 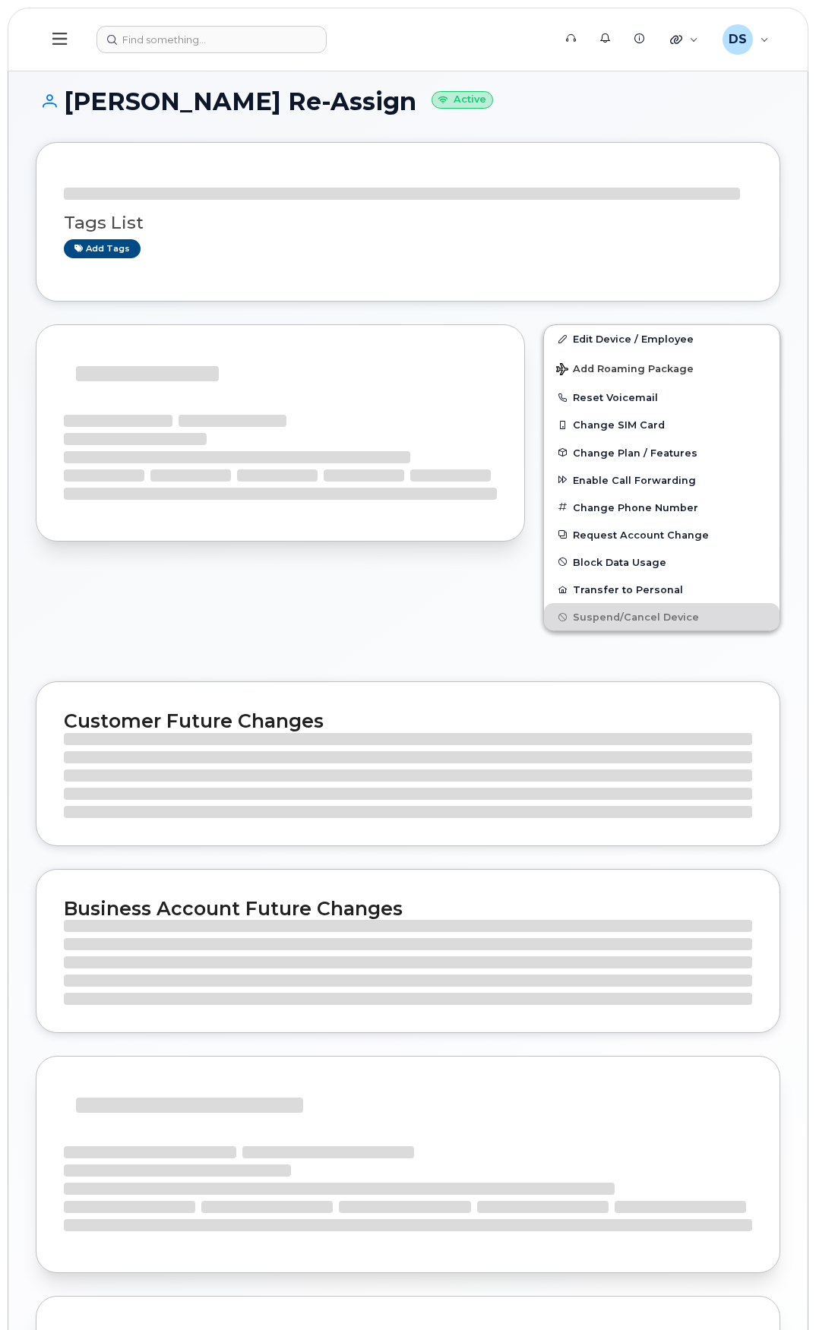 What do you see at coordinates (662, 397) in the screenshot?
I see `button: Reset Voicemail` at bounding box center [662, 397].